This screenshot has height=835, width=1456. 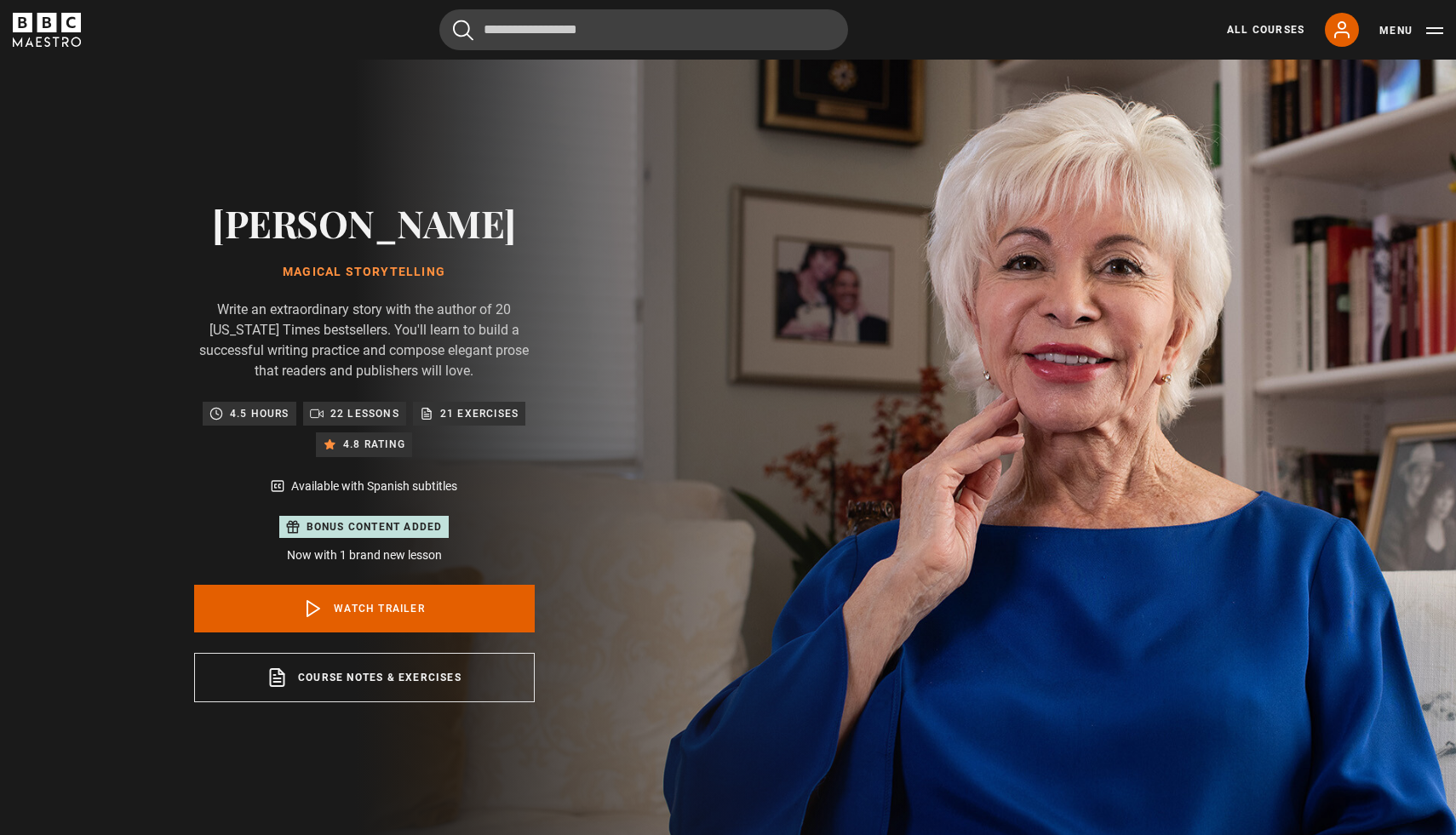 What do you see at coordinates (1411, 31) in the screenshot?
I see `button: Toggle navigation` at bounding box center [1411, 31].